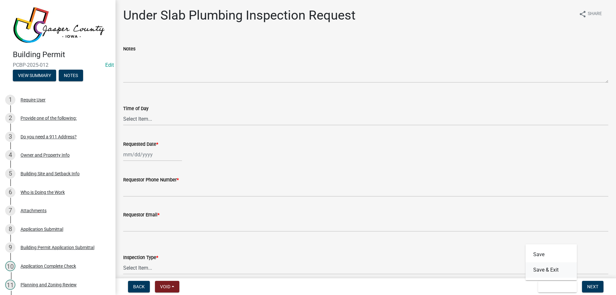 This screenshot has height=295, width=616. Describe the element at coordinates (10, 192) in the screenshot. I see `div: 6` at that location.